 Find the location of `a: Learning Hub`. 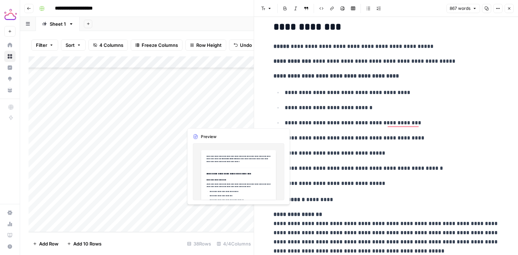

a: Learning Hub is located at coordinates (10, 235).